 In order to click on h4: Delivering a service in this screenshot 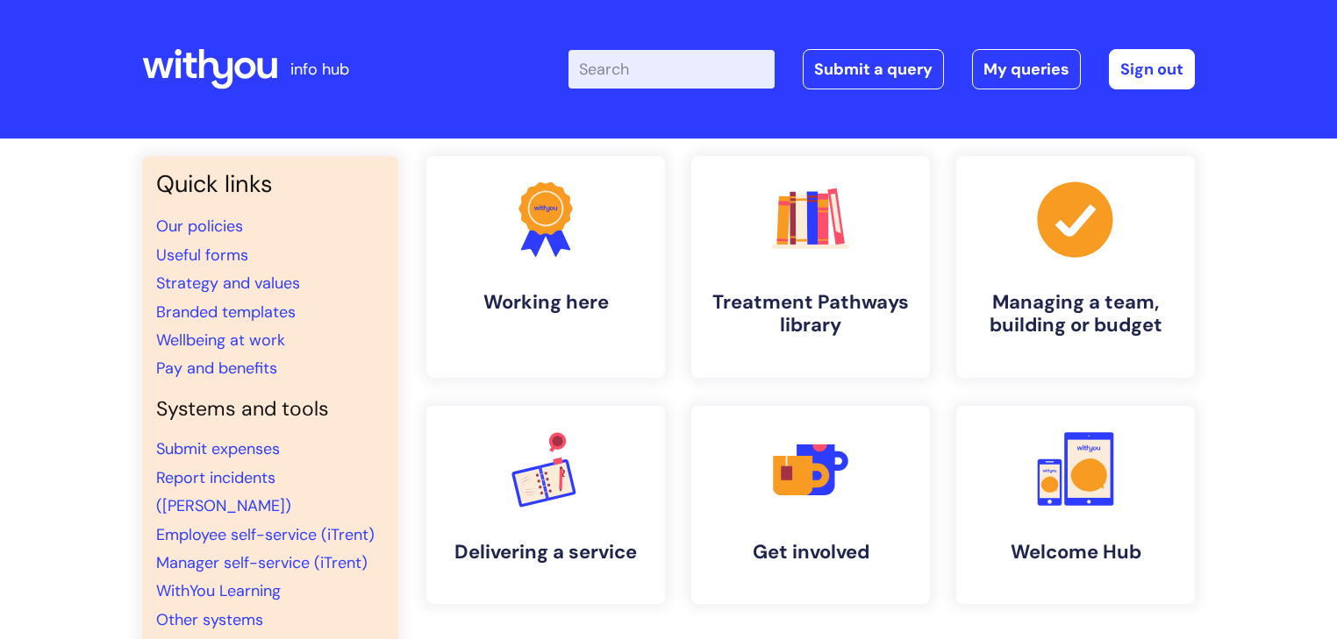, I will do `click(546, 553)`.